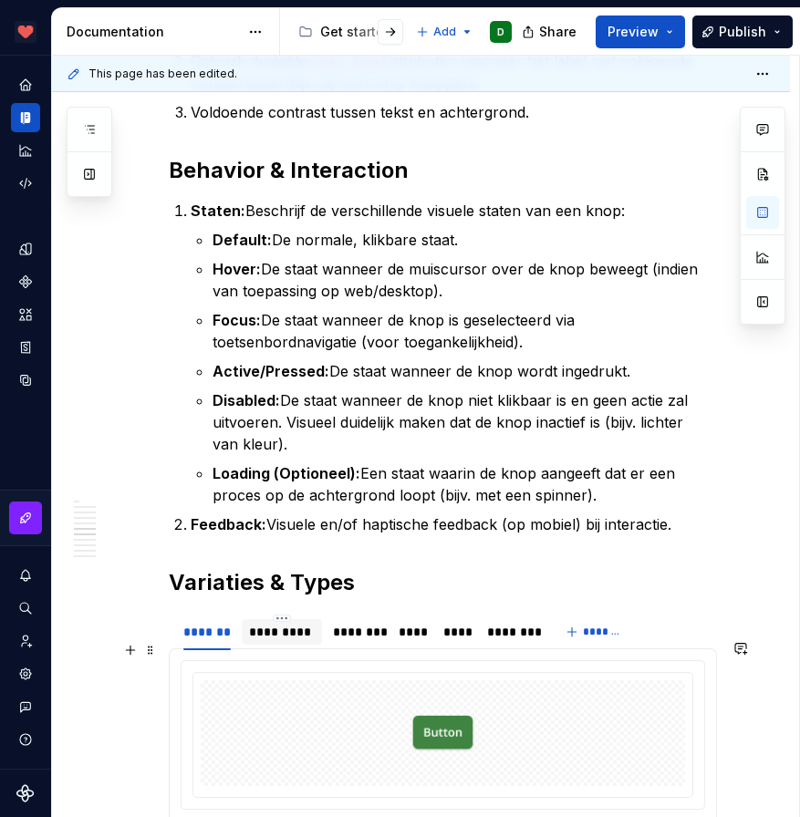 This screenshot has height=817, width=800. What do you see at coordinates (236, 320) in the screenshot?
I see `strong: Focus:` at bounding box center [236, 320].